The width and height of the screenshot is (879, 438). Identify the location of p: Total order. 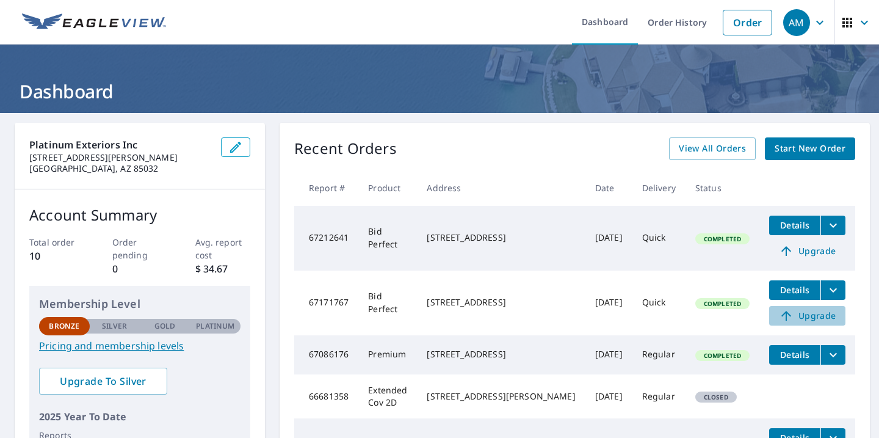
(57, 242).